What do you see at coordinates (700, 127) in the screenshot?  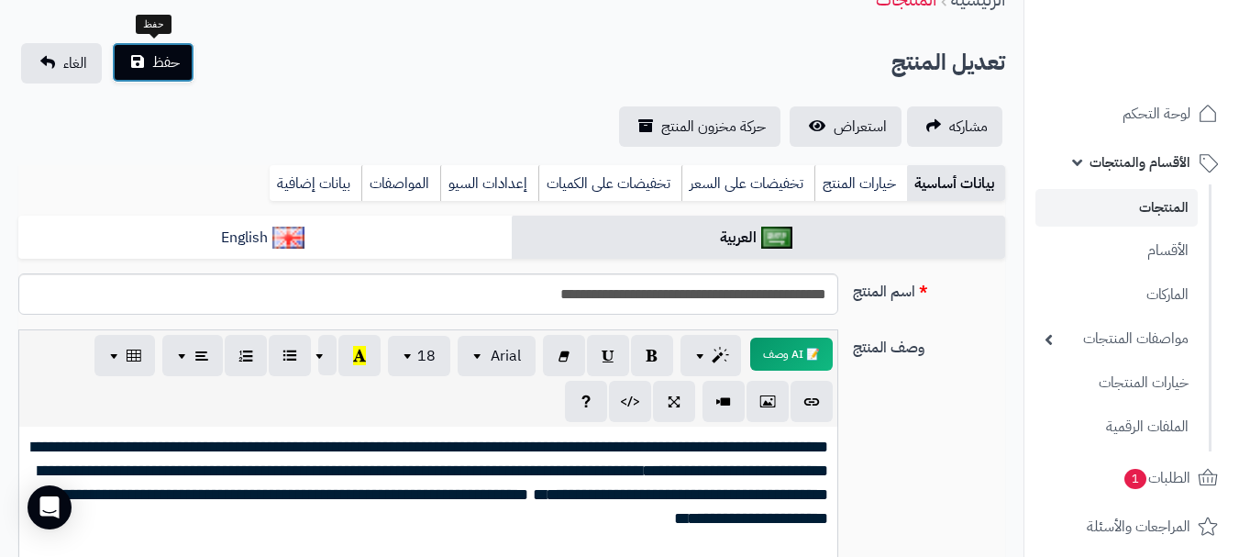 I see `a: حركة مخزون المنتج` at bounding box center [700, 127].